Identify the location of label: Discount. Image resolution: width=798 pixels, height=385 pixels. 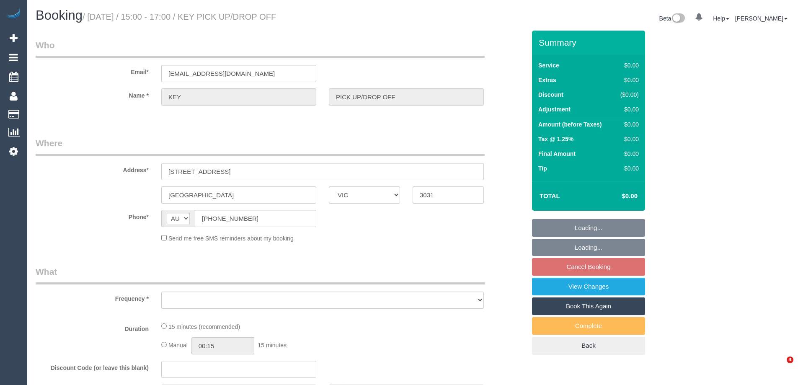
(551, 95).